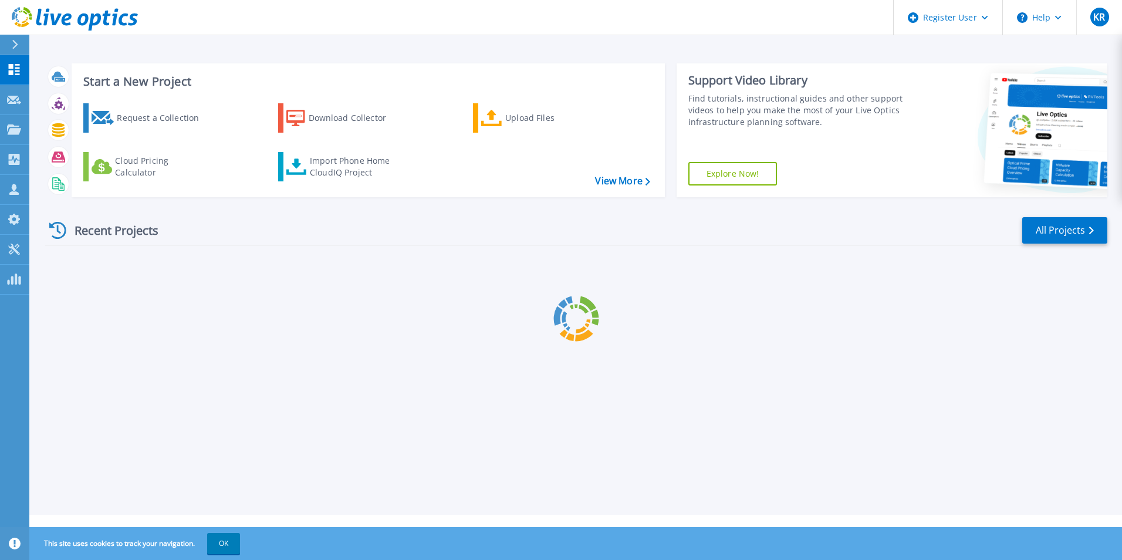  What do you see at coordinates (162, 167) in the screenshot?
I see `div: Cloud Pricing Calculator` at bounding box center [162, 167].